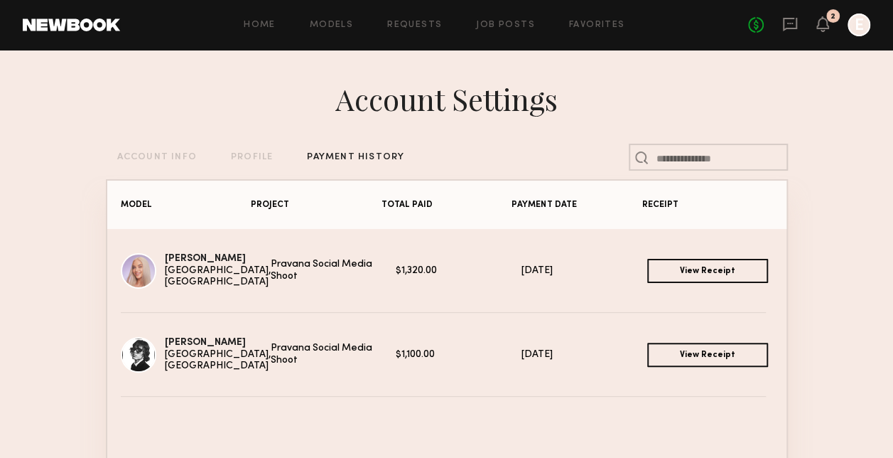  I want to click on img: Sofia M., so click(139, 271).